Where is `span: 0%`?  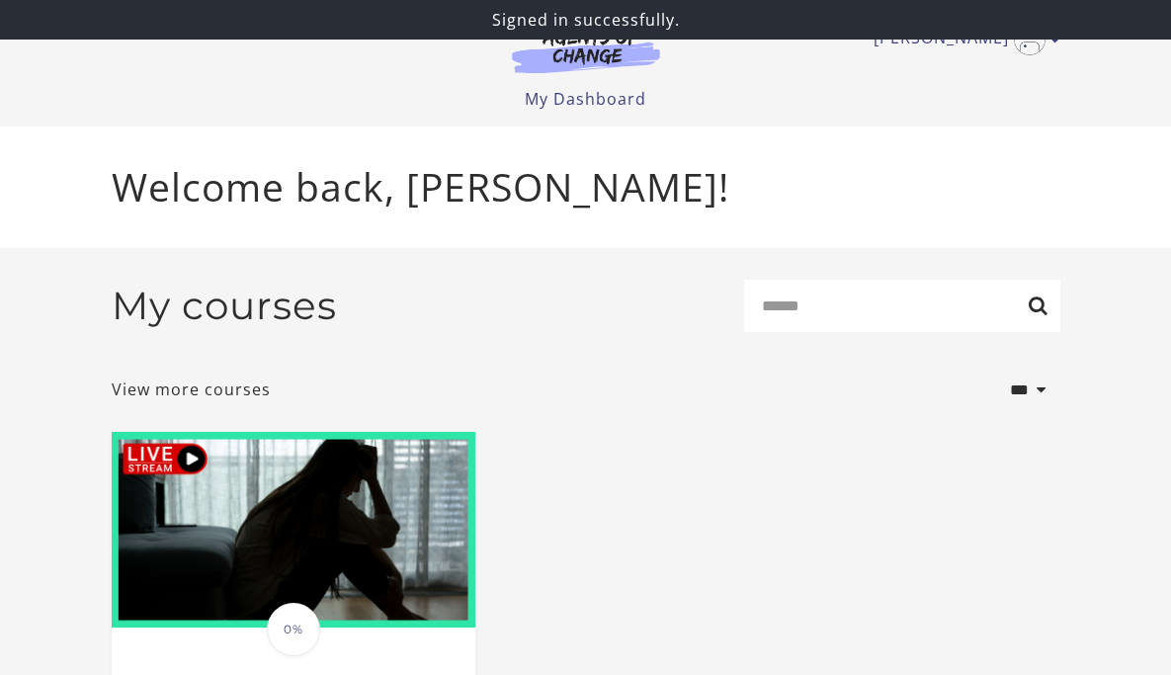 span: 0% is located at coordinates (293, 629).